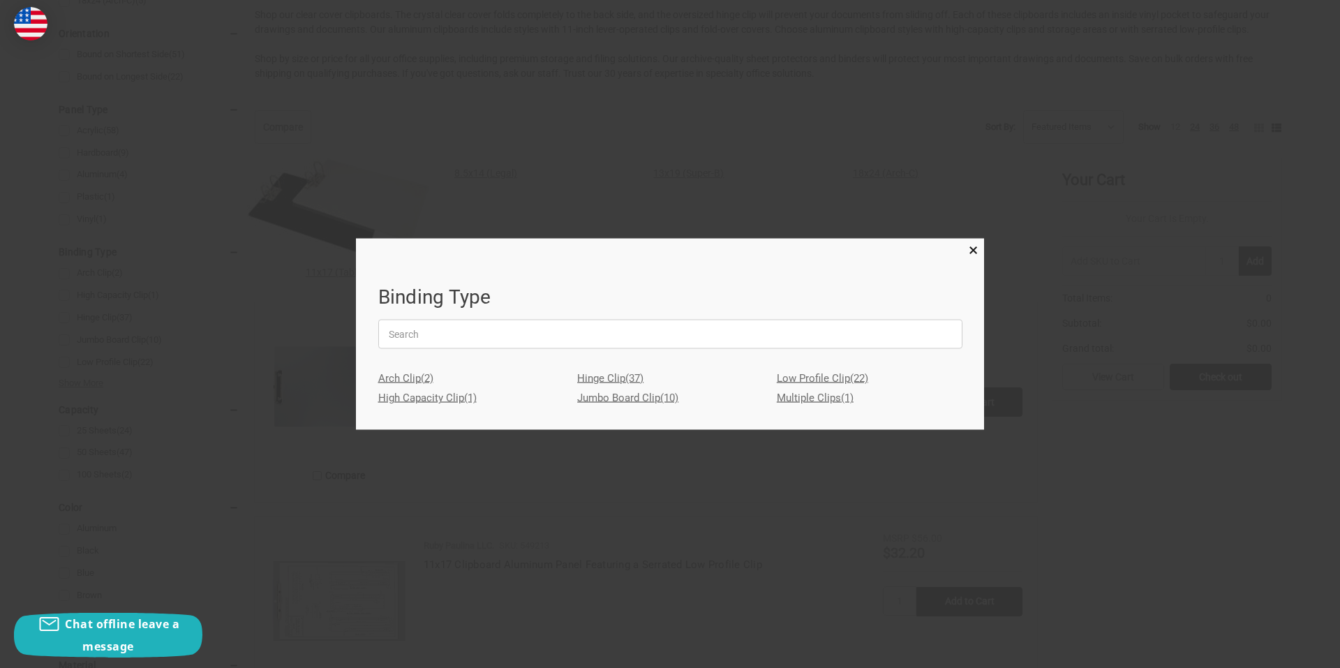 The height and width of the screenshot is (668, 1340). Describe the element at coordinates (122, 635) in the screenshot. I see `span: Chat offline leave a message` at that location.